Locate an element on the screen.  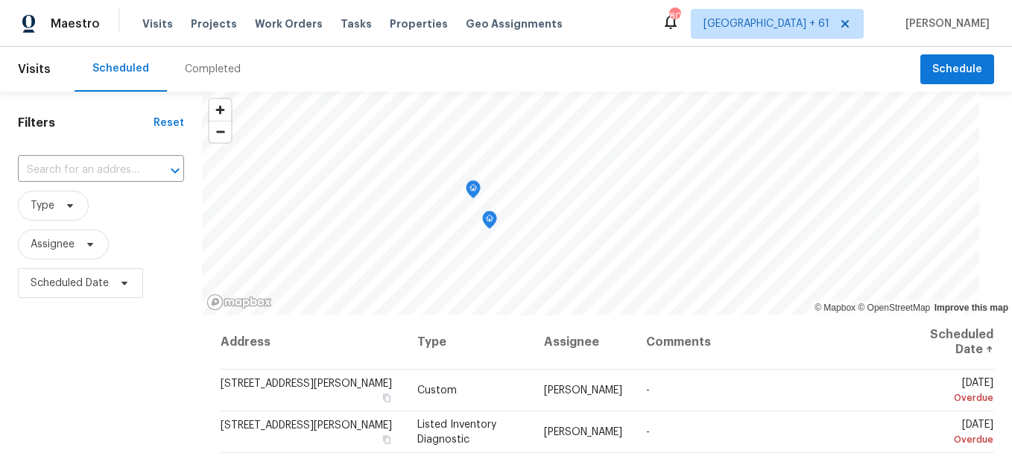
span: Projects is located at coordinates (214, 24).